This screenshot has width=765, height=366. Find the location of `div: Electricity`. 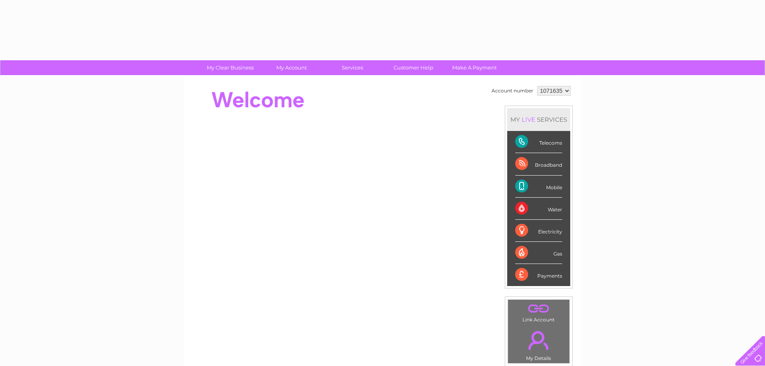

div: Electricity is located at coordinates (538, 230).